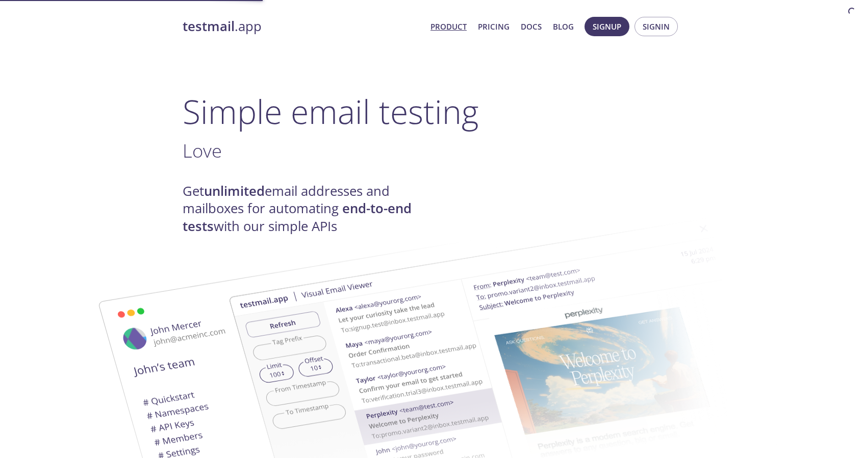  Describe the element at coordinates (563, 27) in the screenshot. I see `a: Blog` at that location.